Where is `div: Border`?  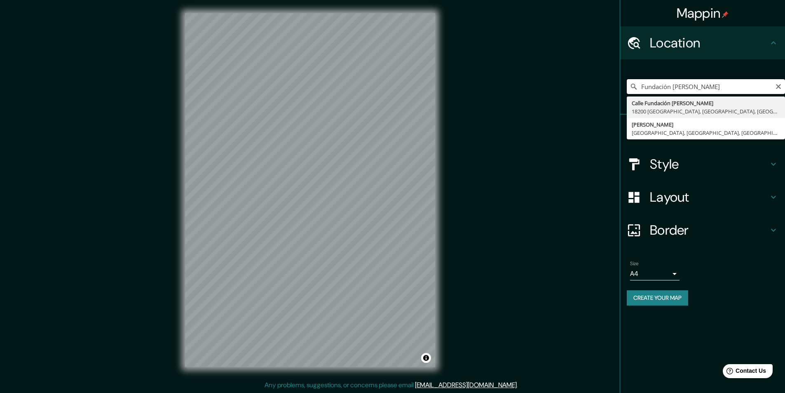
div: Border is located at coordinates (703, 230).